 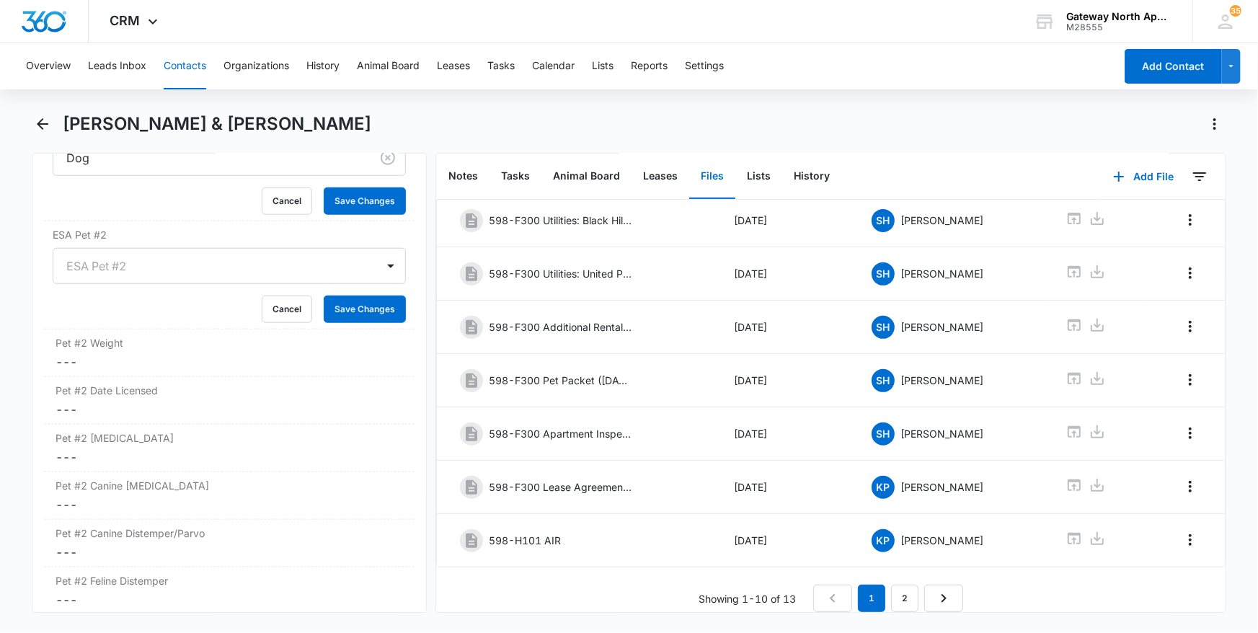 I want to click on div: Pet #2 Canine Distemper/Parvo---, so click(x=229, y=543).